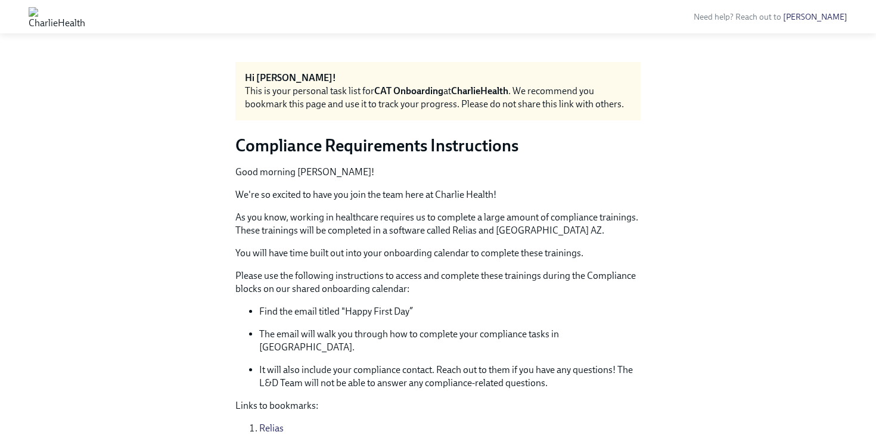 The image size is (876, 435). Describe the element at coordinates (438, 145) in the screenshot. I see `h3: Compliance Requirements Instructions` at that location.